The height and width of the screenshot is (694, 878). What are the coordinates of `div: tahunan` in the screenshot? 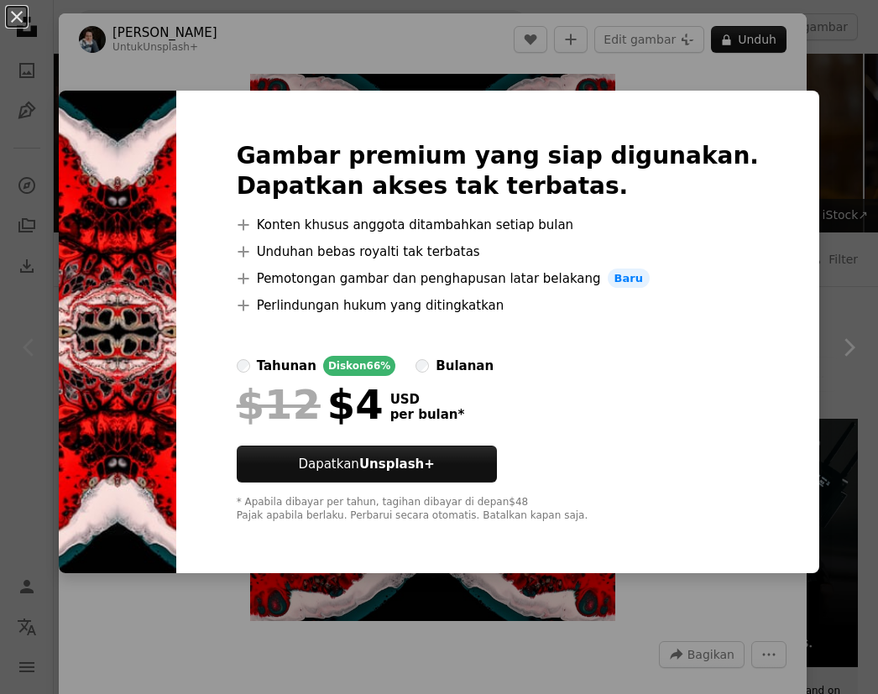 It's located at (286, 366).